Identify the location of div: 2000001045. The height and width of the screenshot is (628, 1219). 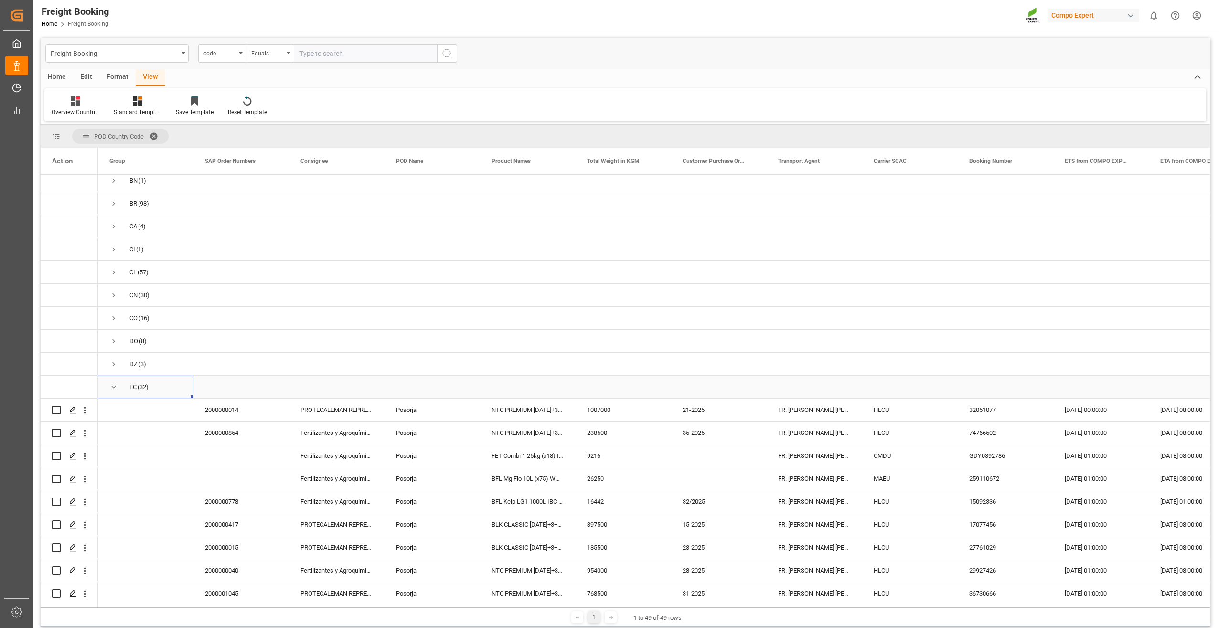
(241, 593).